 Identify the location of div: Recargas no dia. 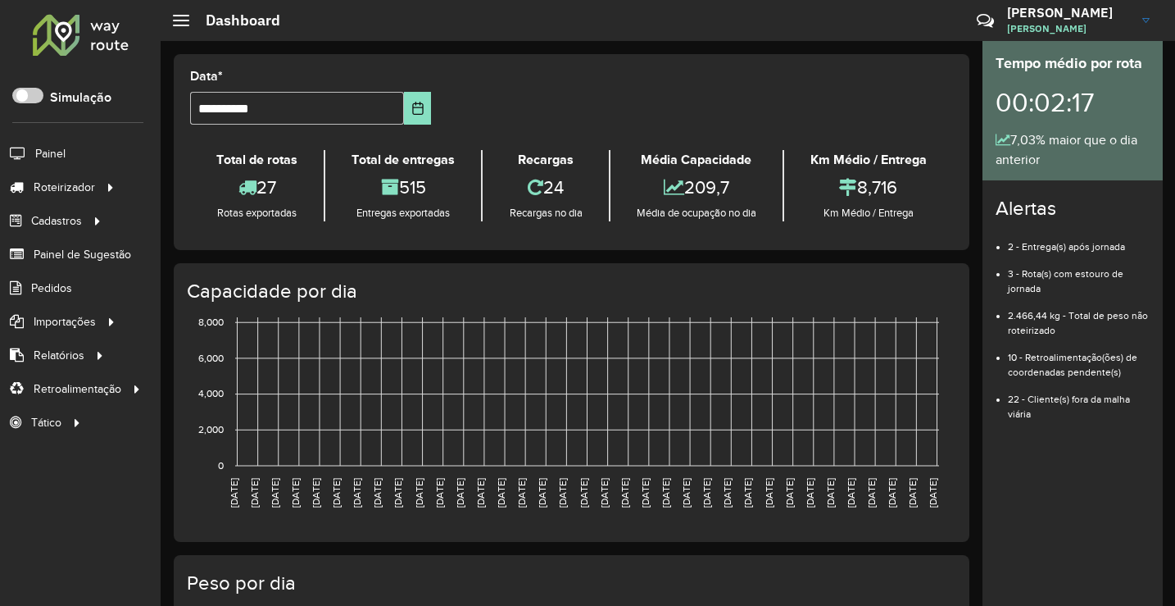
(545, 213).